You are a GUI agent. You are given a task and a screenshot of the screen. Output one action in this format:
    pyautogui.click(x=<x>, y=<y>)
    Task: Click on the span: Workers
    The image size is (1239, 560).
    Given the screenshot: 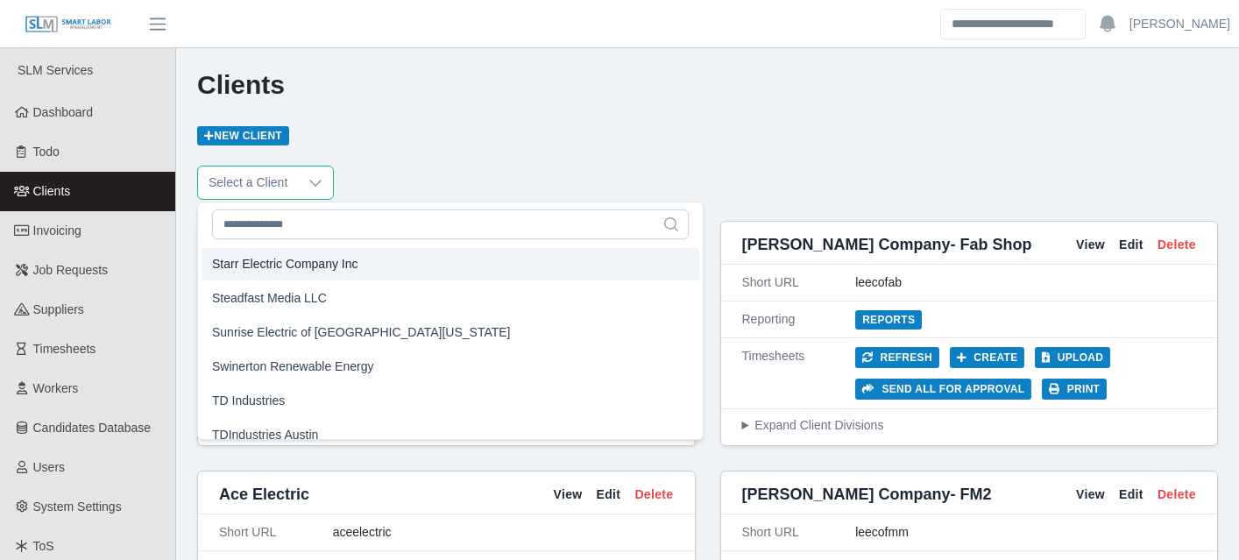 What is the action you would take?
    pyautogui.click(x=56, y=388)
    